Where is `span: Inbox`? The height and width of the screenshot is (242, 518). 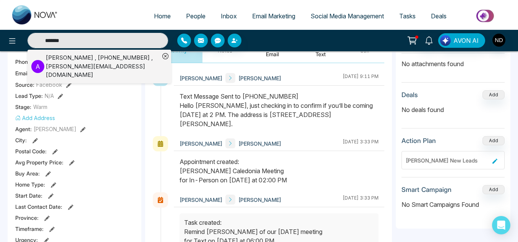 span: Inbox is located at coordinates (229, 16).